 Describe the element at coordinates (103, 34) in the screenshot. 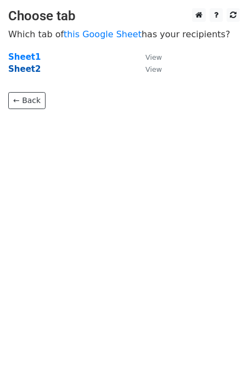

I see `a: this Google Sheet` at that location.